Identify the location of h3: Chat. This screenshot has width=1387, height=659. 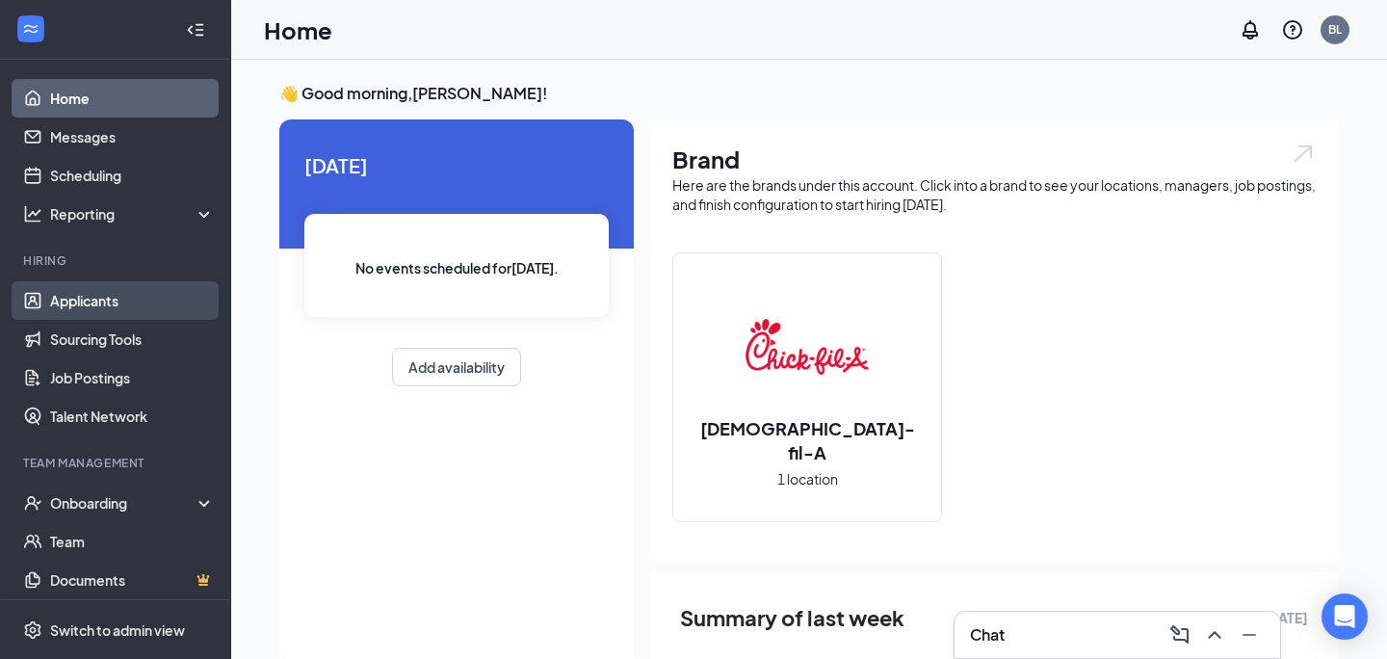
(987, 635).